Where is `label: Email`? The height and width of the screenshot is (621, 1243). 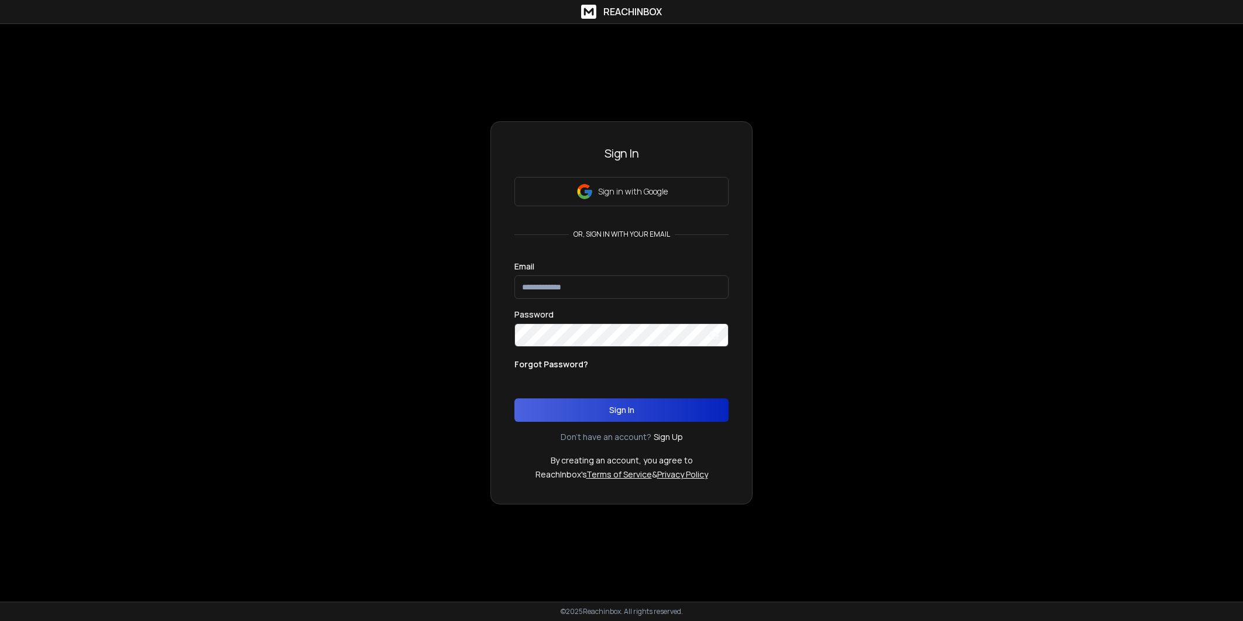
label: Email is located at coordinates (525, 266).